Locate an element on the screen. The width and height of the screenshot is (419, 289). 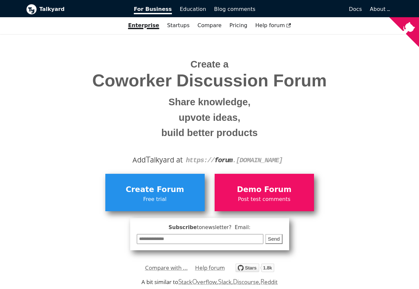
strong: forum is located at coordinates (224, 160).